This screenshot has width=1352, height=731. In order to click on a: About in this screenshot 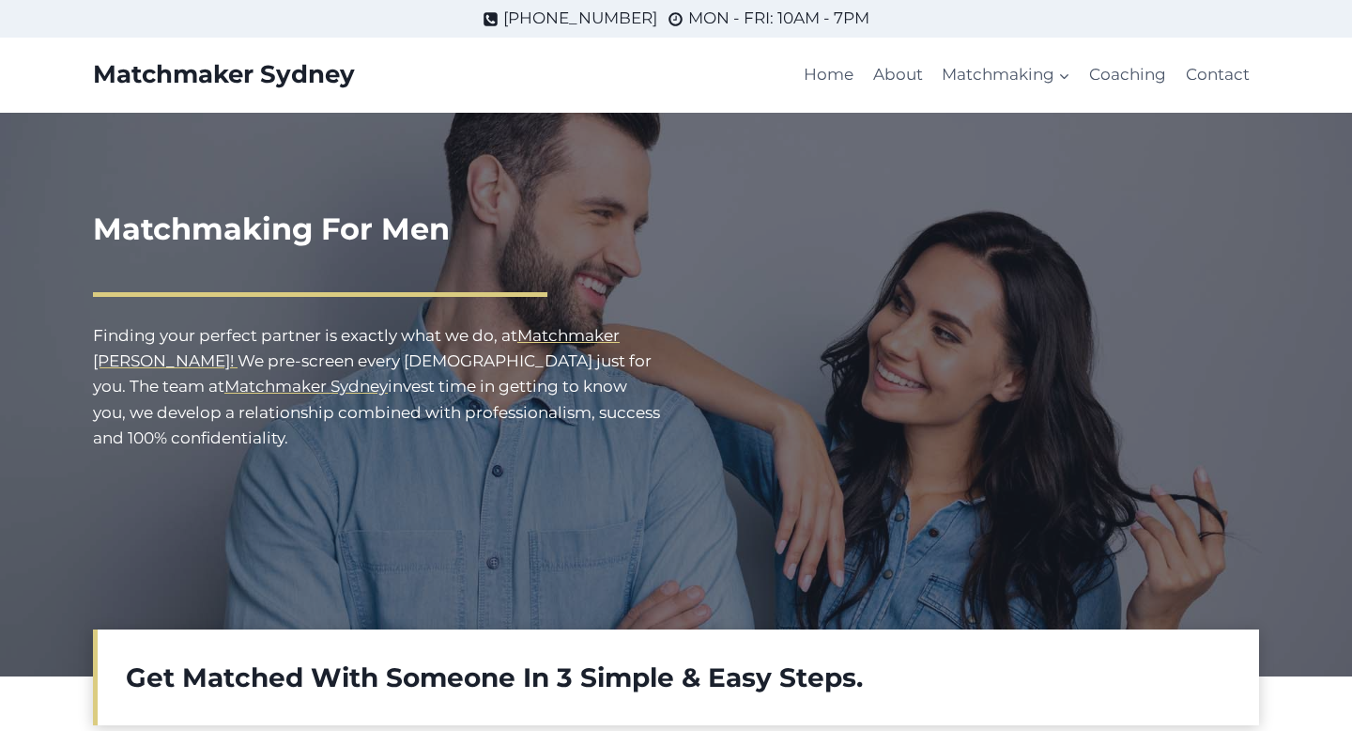, I will do `click(898, 75)`.